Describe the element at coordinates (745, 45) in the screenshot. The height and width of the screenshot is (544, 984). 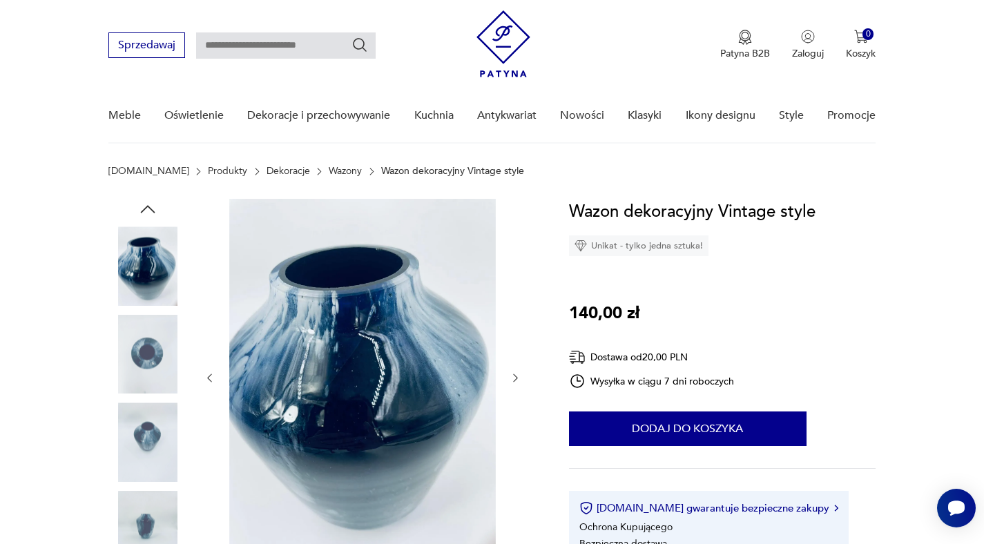
I see `a: Ikona medaluPatyna B2B` at that location.